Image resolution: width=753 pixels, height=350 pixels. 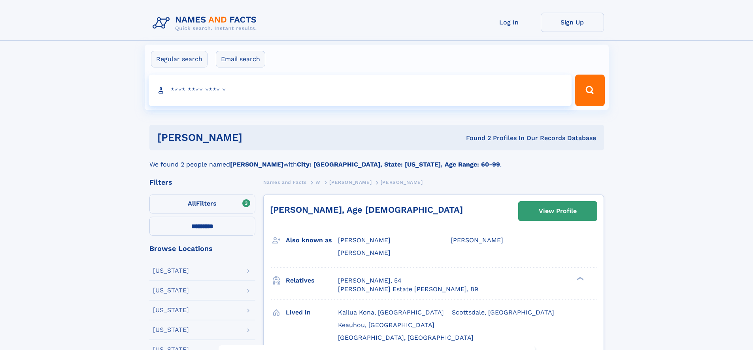 I want to click on h3: Relatives, so click(x=312, y=281).